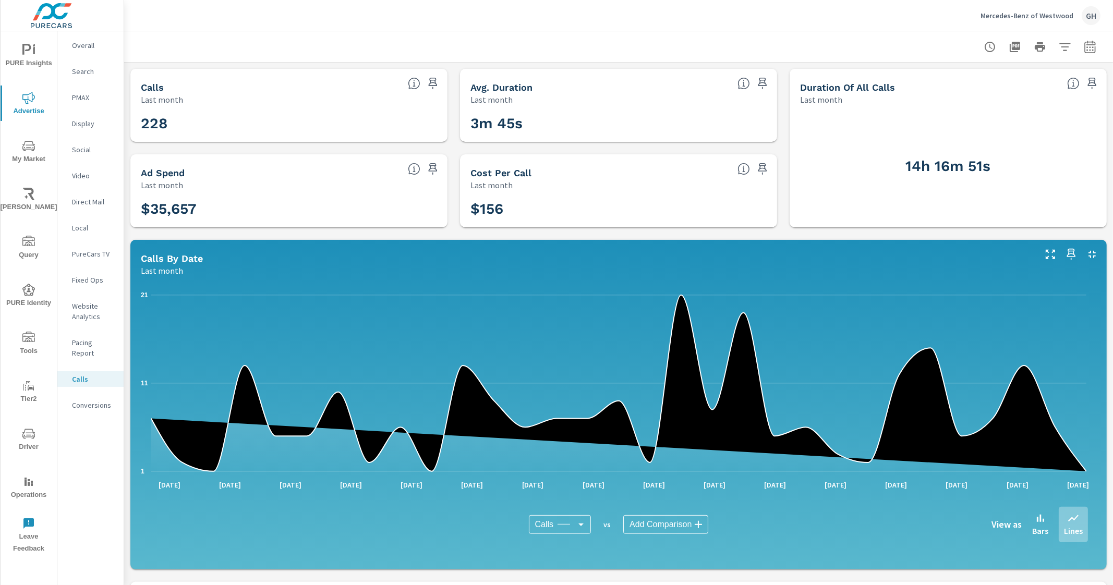 The width and height of the screenshot is (1113, 585). Describe the element at coordinates (93, 379) in the screenshot. I see `p: Calls` at that location.